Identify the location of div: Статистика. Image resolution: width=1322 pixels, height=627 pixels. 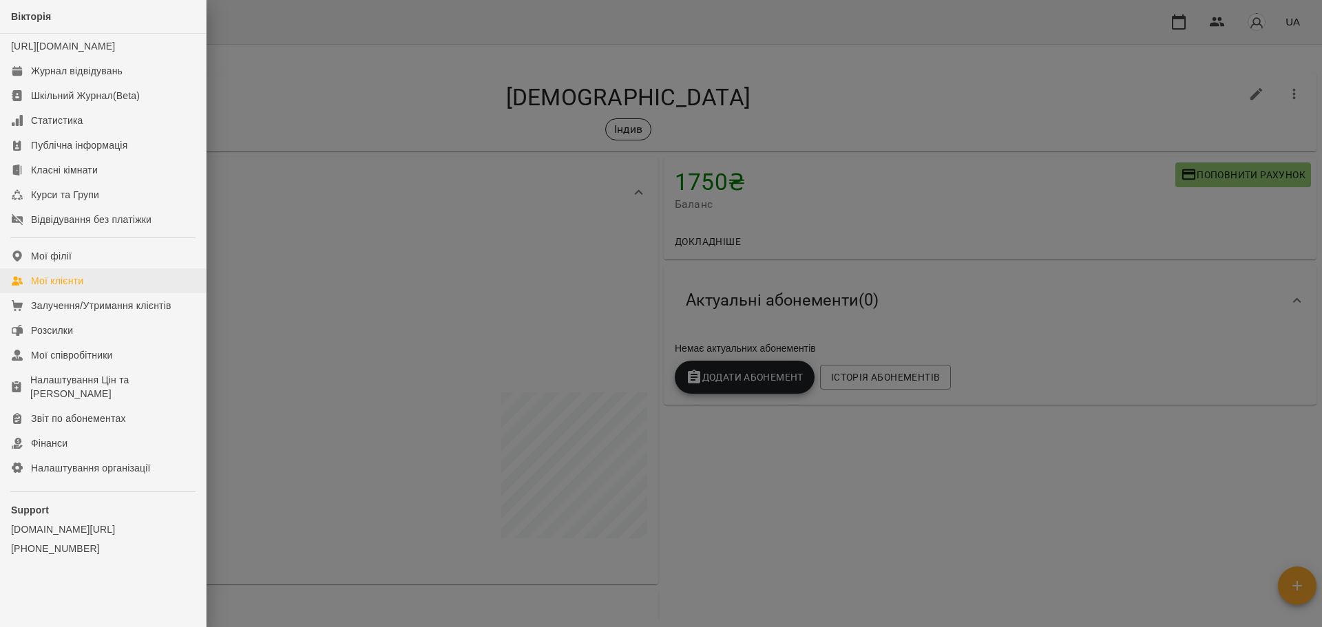
(57, 120).